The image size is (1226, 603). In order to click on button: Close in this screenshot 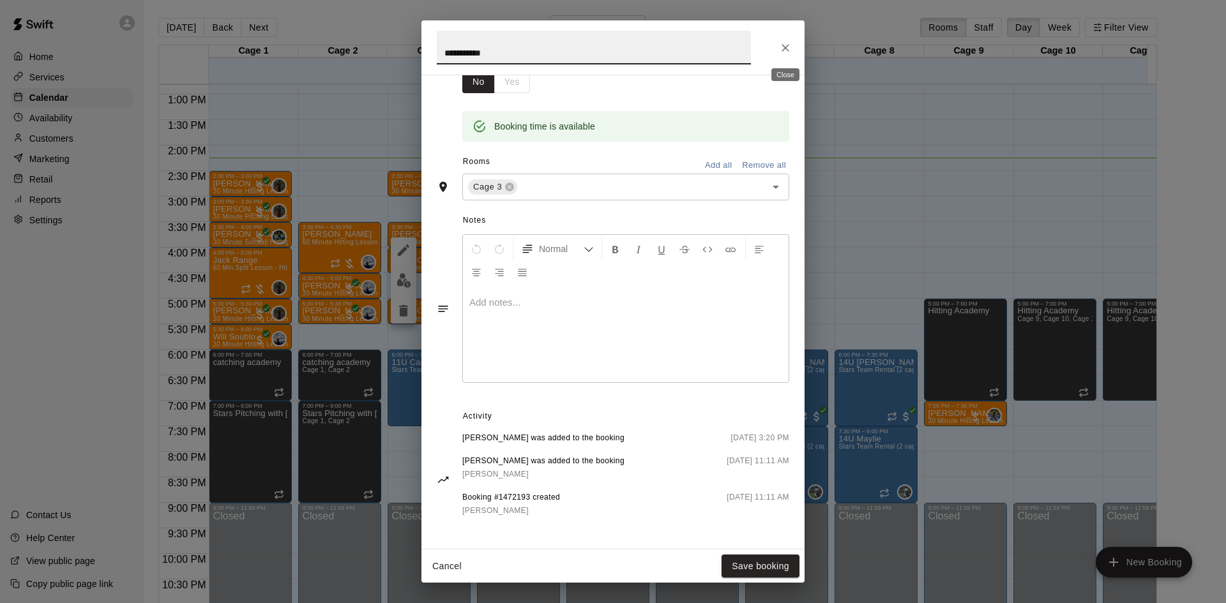, I will do `click(785, 48)`.